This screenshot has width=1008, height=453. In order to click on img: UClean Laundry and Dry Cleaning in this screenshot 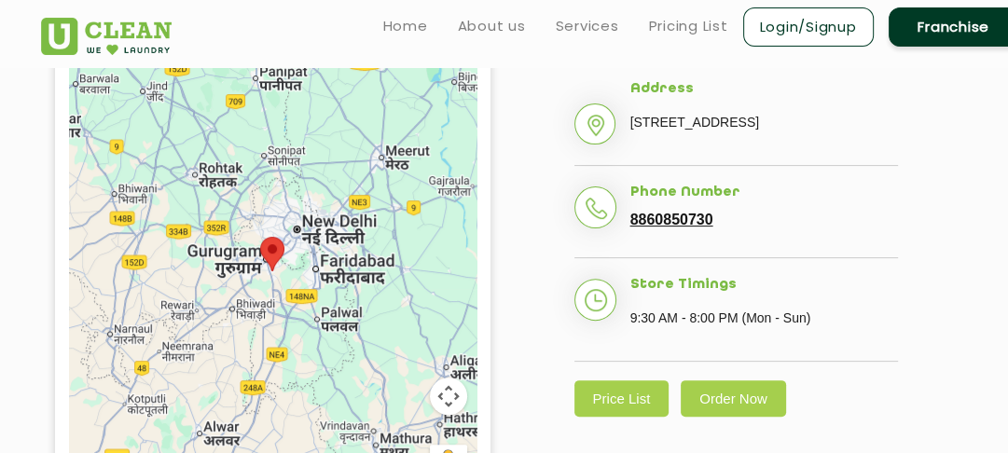, I will do `click(106, 36)`.